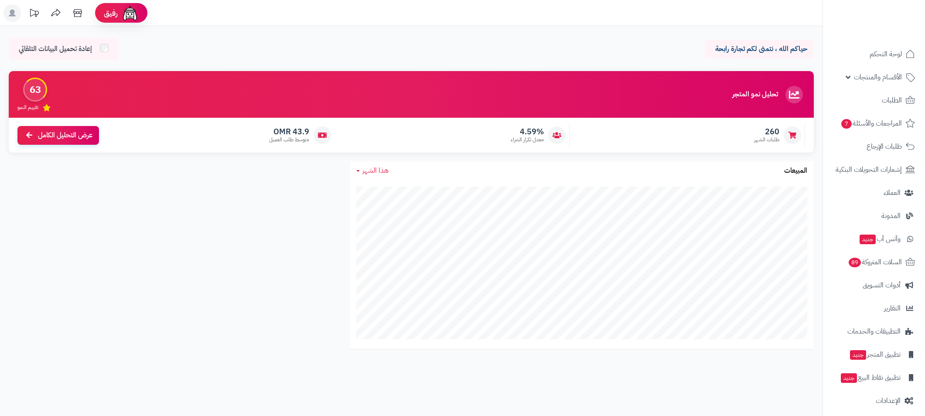 Image resolution: width=925 pixels, height=416 pixels. What do you see at coordinates (870, 378) in the screenshot?
I see `span: تطبيق نقاط البيع` at bounding box center [870, 378].